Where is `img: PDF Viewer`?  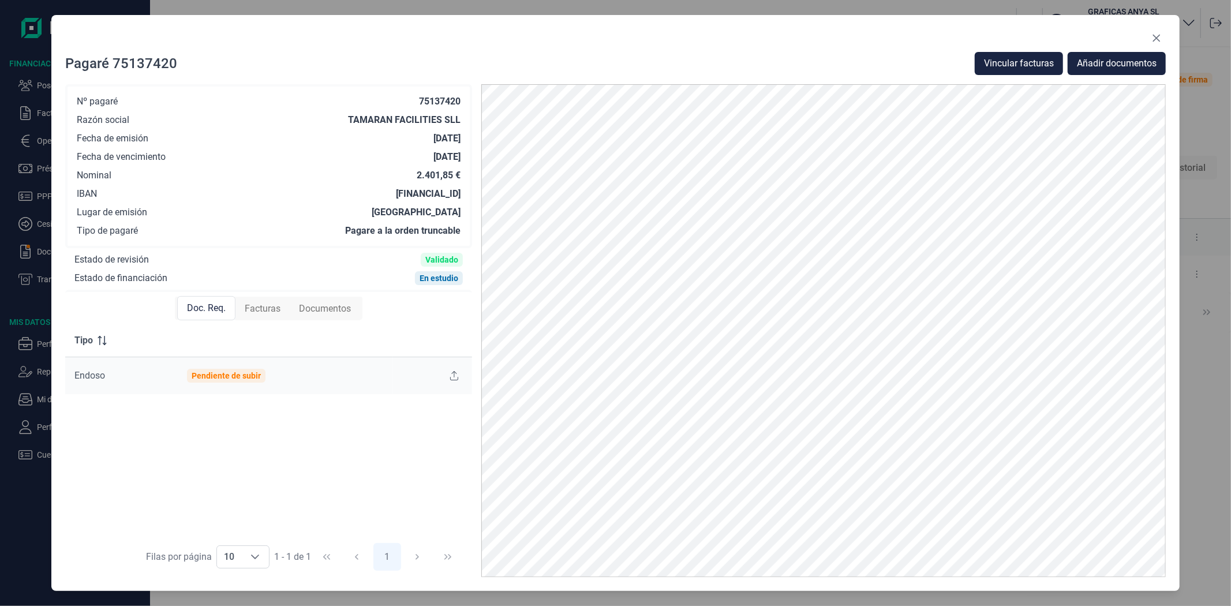
img: PDF Viewer is located at coordinates (823, 331).